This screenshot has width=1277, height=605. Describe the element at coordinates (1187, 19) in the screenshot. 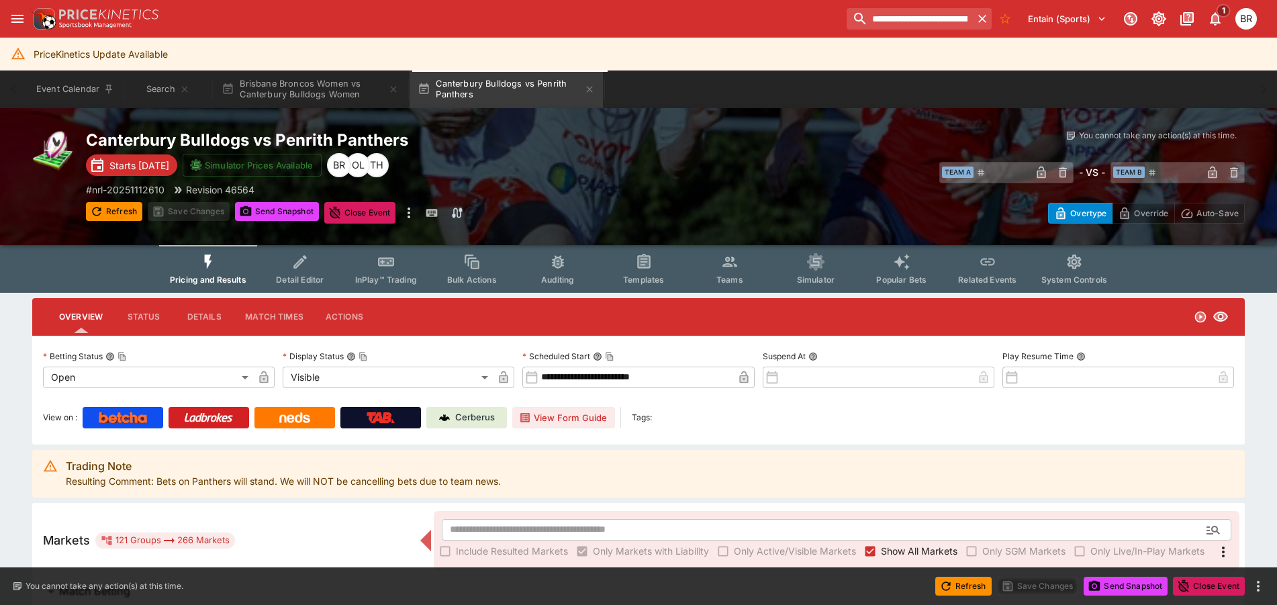

I see `button: Documentation` at that location.